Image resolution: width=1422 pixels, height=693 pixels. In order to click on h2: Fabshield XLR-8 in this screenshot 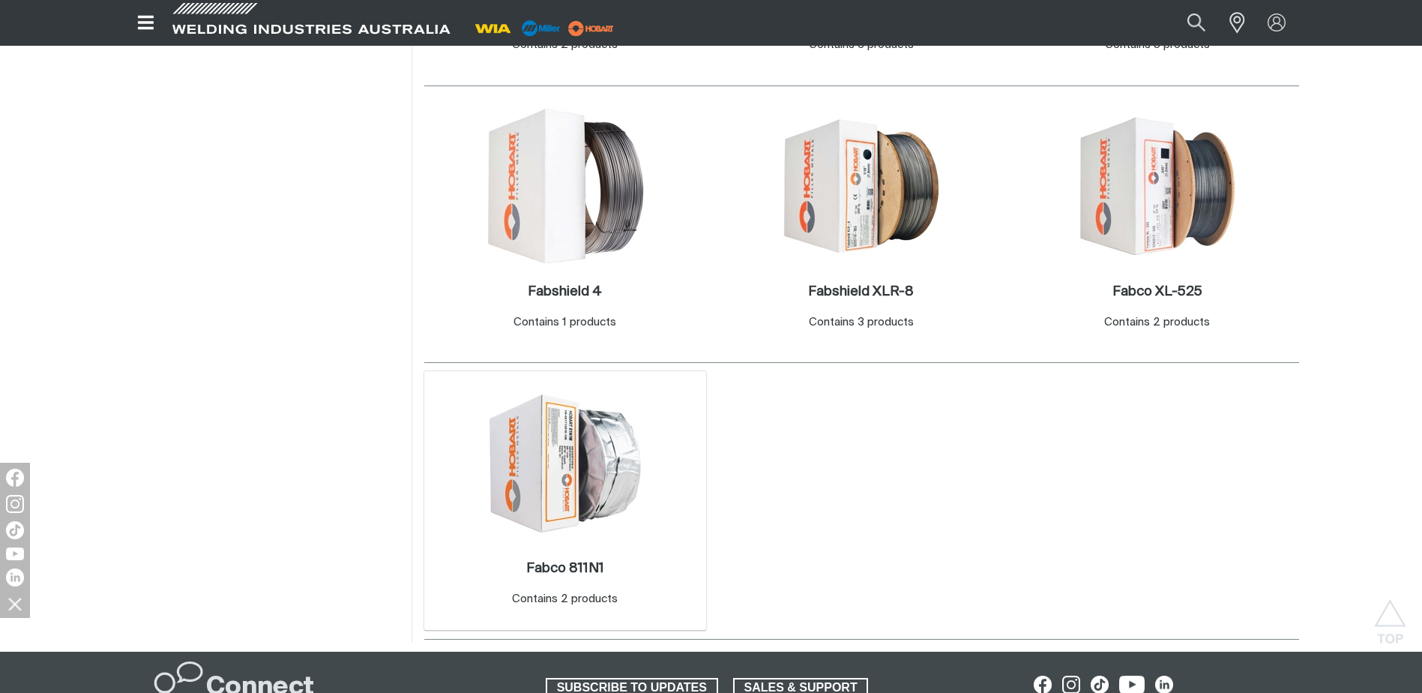, I will do `click(861, 292)`.